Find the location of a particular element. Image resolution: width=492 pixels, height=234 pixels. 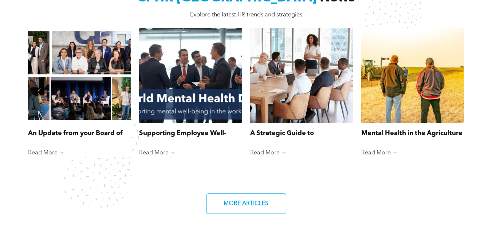

a: Supporting Employee Well-Being: How HR Plays a Role in World Mental Health Day is located at coordinates (191, 133).